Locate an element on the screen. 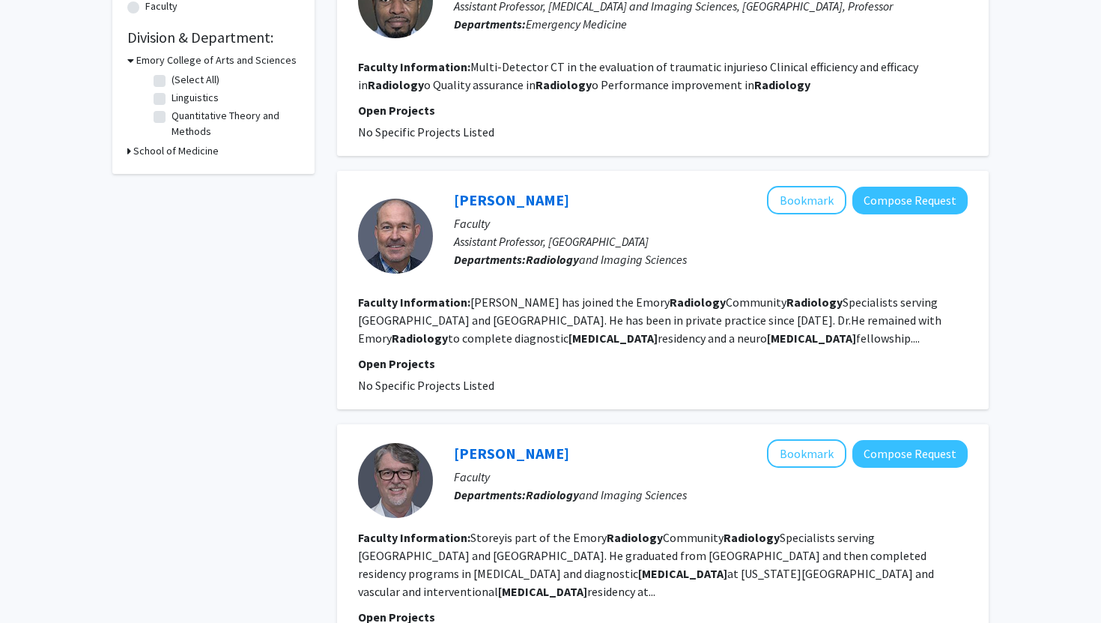 This screenshot has width=1101, height=623. h2: Division & Department: is located at coordinates (214, 37).